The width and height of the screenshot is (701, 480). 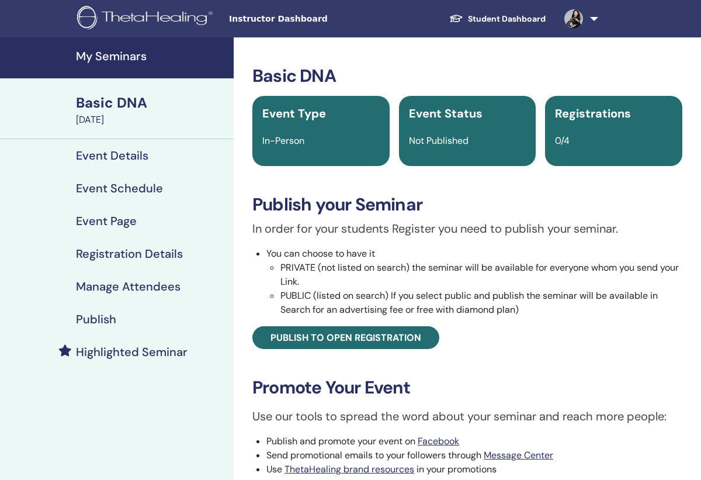 What do you see at coordinates (475, 282) in the screenshot?
I see `li: You can choose to have it` at bounding box center [475, 282].